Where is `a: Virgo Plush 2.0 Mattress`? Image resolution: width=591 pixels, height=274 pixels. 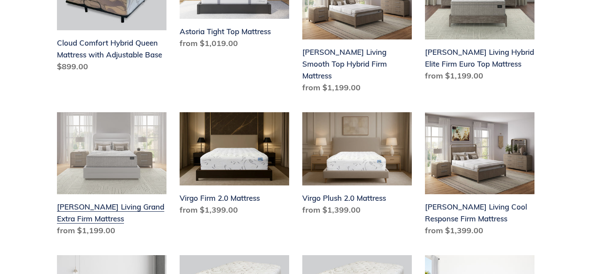 a: Virgo Plush 2.0 Mattress is located at coordinates (357, 166).